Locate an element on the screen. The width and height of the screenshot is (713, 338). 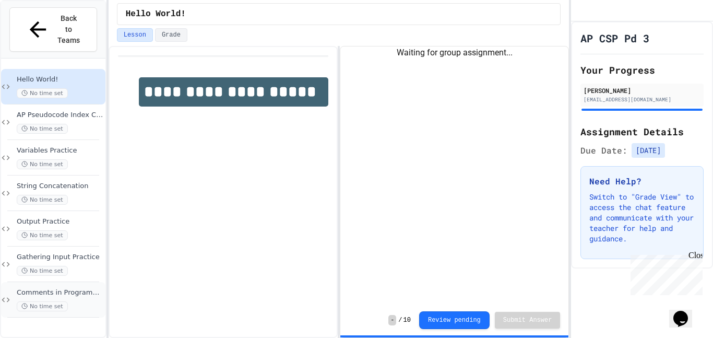
span: Back to Teams is located at coordinates (68, 29).